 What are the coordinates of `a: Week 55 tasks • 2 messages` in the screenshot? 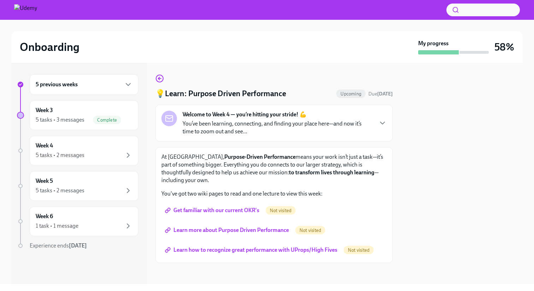 It's located at (78, 186).